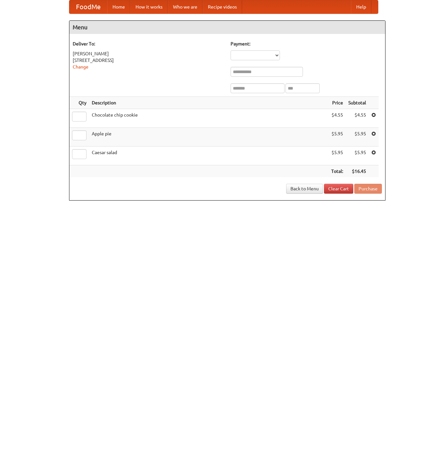 The width and height of the screenshot is (447, 466). I want to click on a: Change, so click(81, 67).